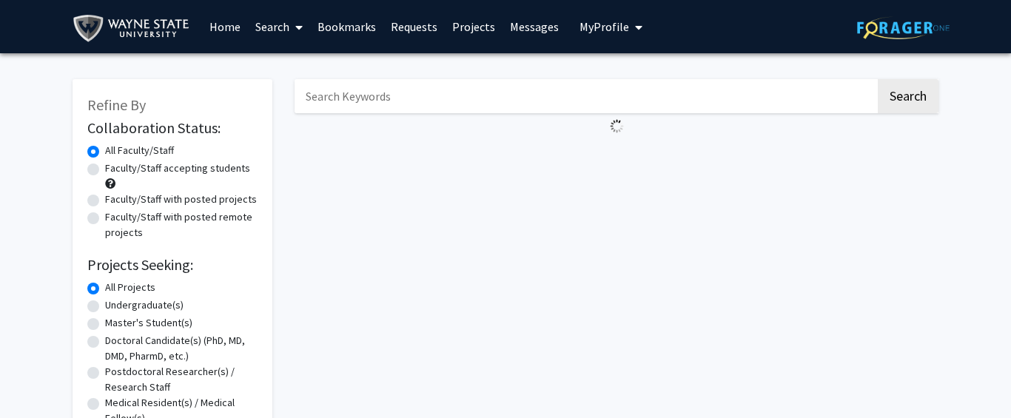 The height and width of the screenshot is (418, 1011). What do you see at coordinates (172, 128) in the screenshot?
I see `h2: Collaboration Status:` at bounding box center [172, 128].